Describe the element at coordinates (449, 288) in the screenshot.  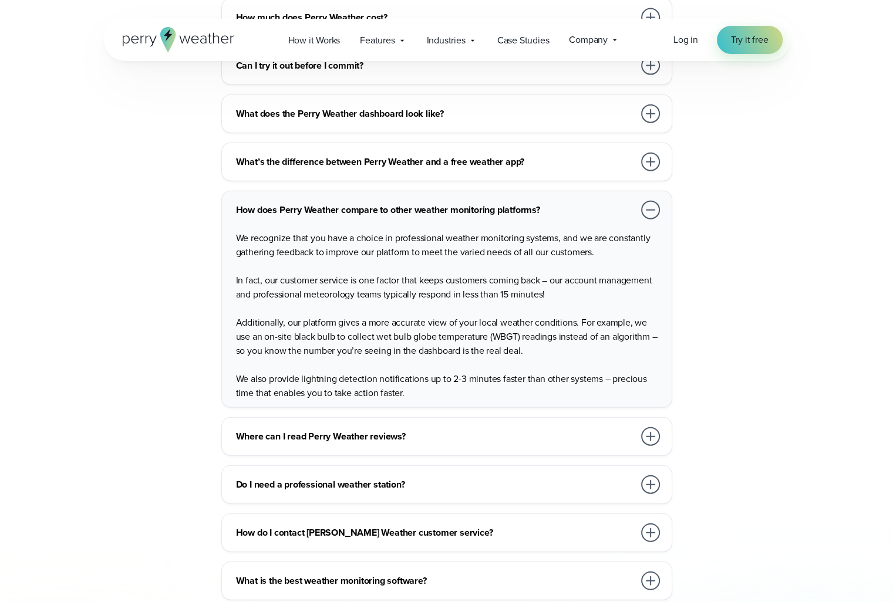
I see `p: In fact, our customer service is one factor that keeps customers coming back – our account manage...` at that location.